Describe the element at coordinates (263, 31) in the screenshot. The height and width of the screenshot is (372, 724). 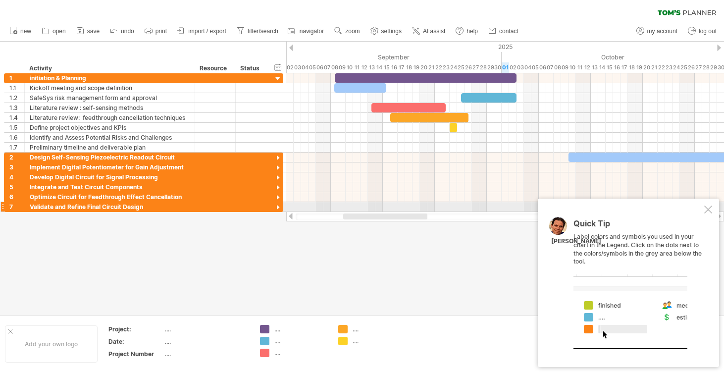
I see `span: filter/search` at that location.